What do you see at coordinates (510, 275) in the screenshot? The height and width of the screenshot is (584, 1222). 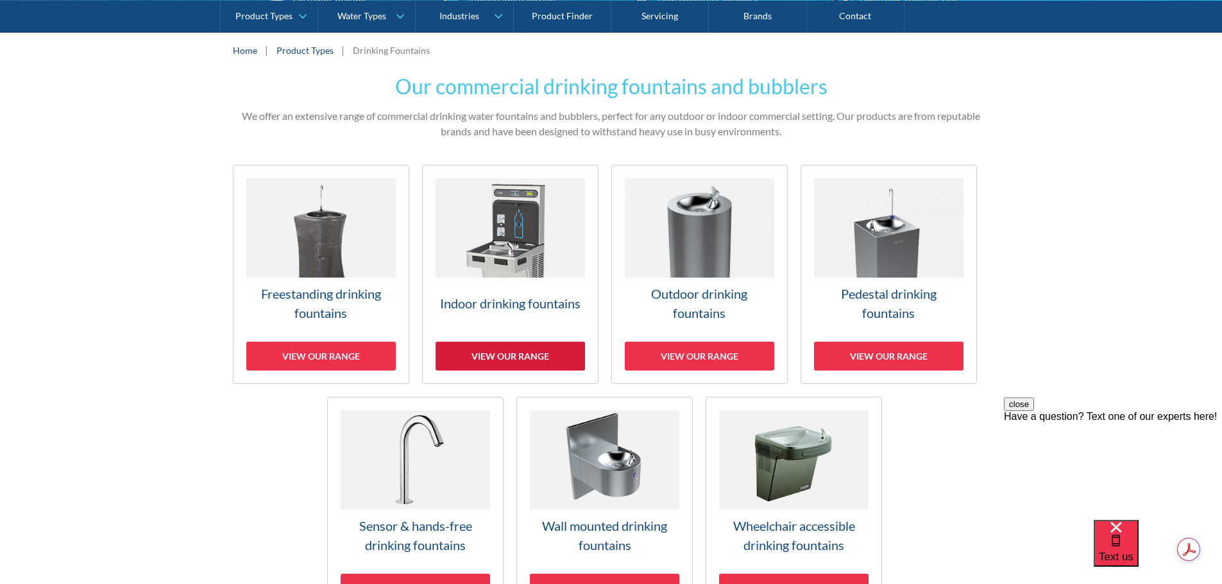 I see `a: Indoor drinking fountainsView our range` at bounding box center [510, 275].